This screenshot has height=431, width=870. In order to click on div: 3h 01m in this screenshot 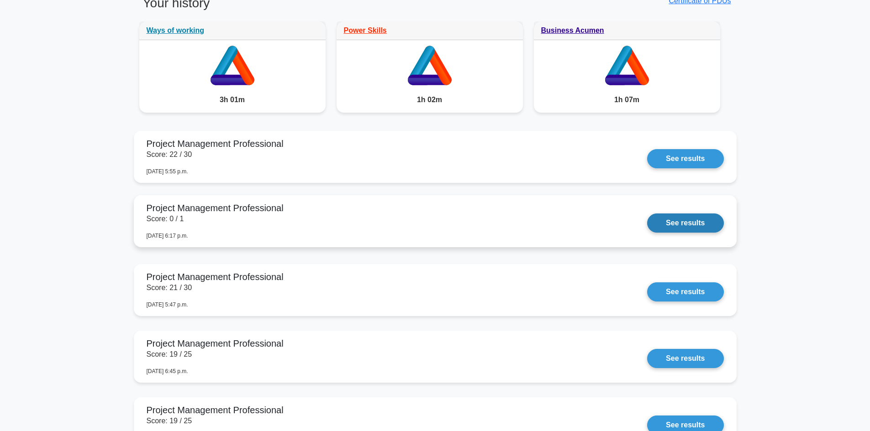, I will do `click(232, 100)`.